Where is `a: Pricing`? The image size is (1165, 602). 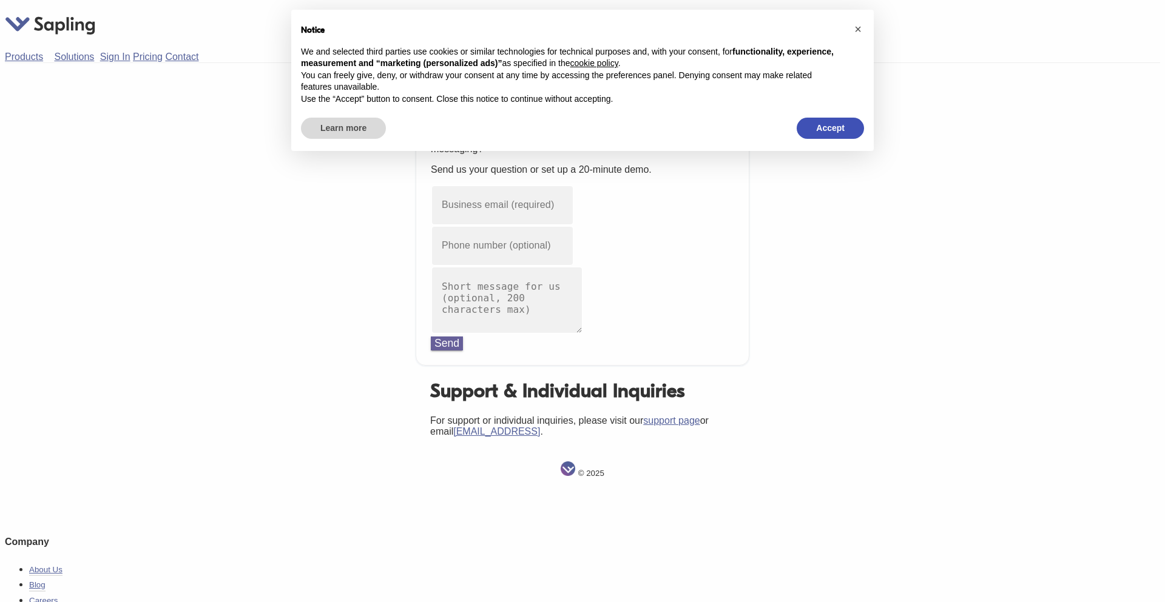
a: Pricing is located at coordinates (147, 56).